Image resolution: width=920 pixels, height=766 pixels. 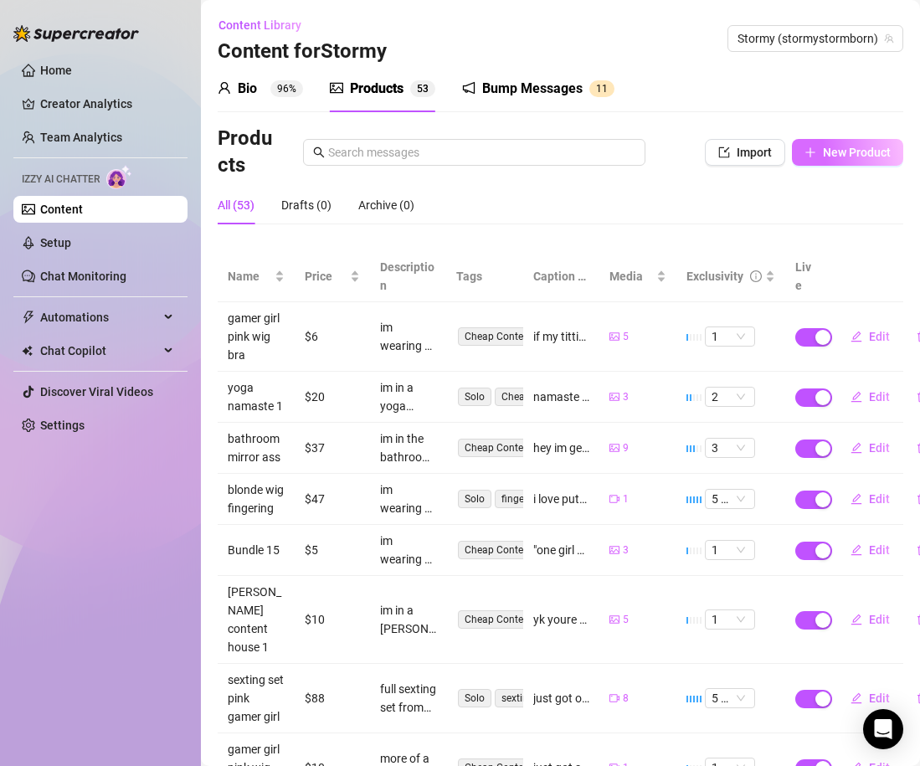 What do you see at coordinates (107, 104) in the screenshot?
I see `a: Creator Analytics` at bounding box center [107, 104].